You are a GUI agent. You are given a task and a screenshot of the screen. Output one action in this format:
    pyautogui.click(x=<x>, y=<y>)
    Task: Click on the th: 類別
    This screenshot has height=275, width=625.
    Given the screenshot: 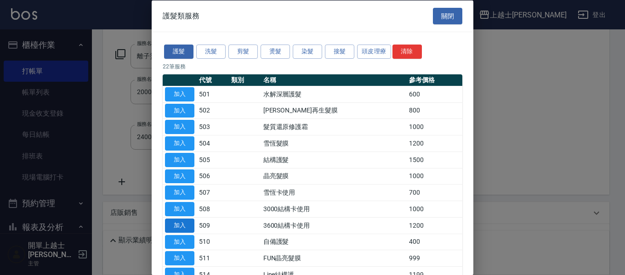 What is the action you would take?
    pyautogui.click(x=245, y=80)
    